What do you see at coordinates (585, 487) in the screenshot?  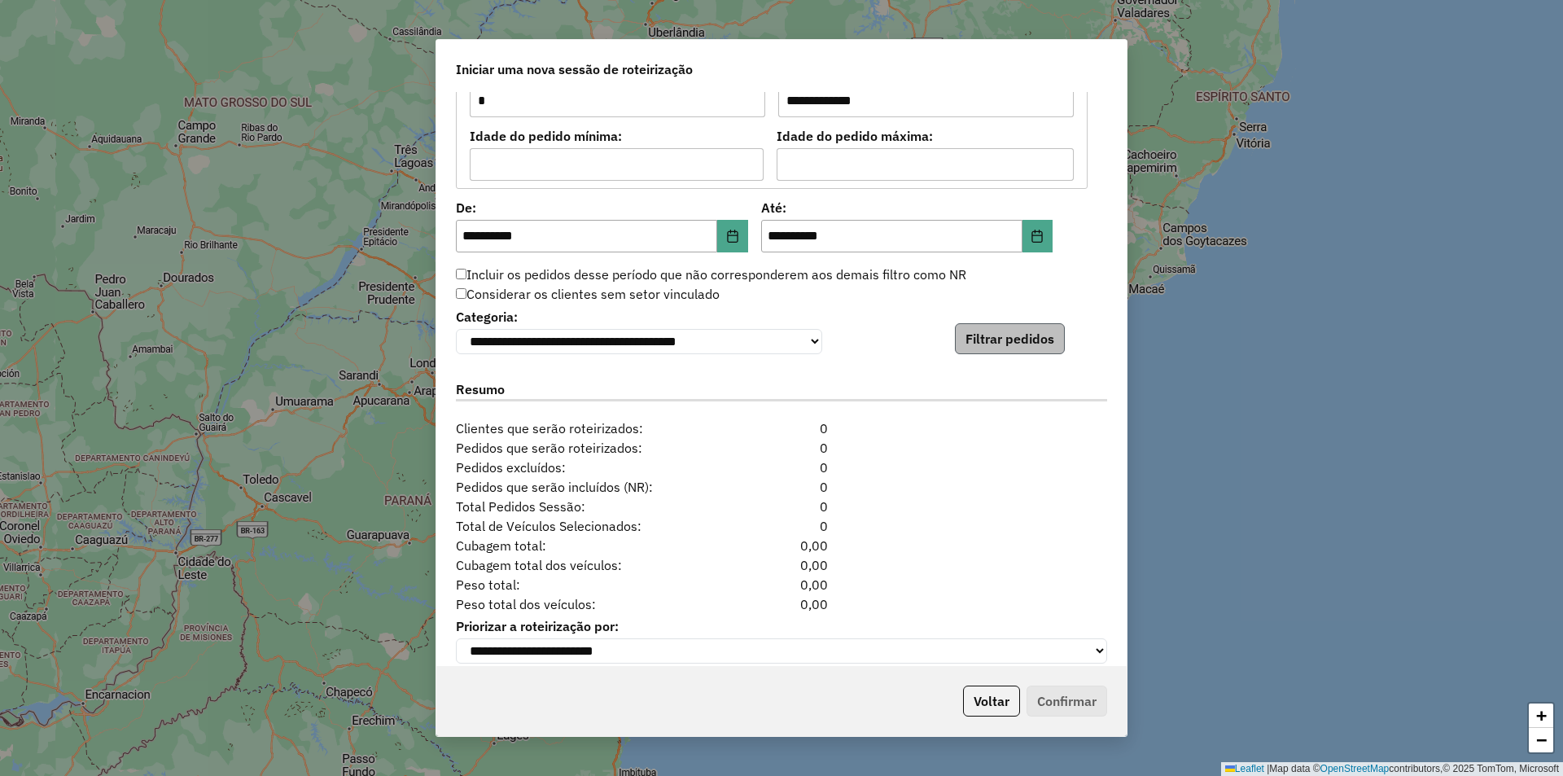 I see `span: Pedidos que serão incluídos (NR):` at bounding box center [585, 487].